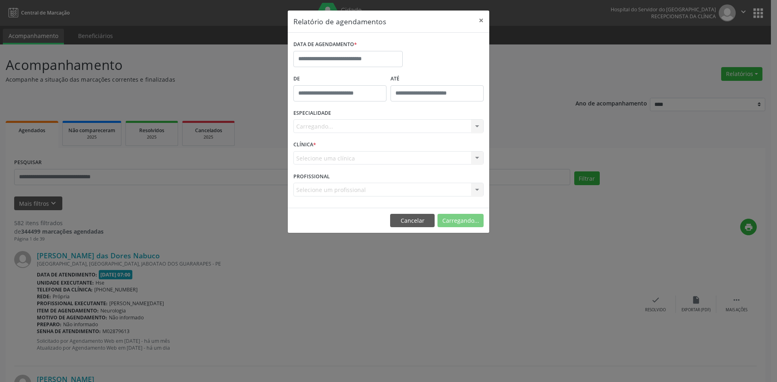 The height and width of the screenshot is (382, 777). I want to click on label: CLÍNICA, so click(305, 145).